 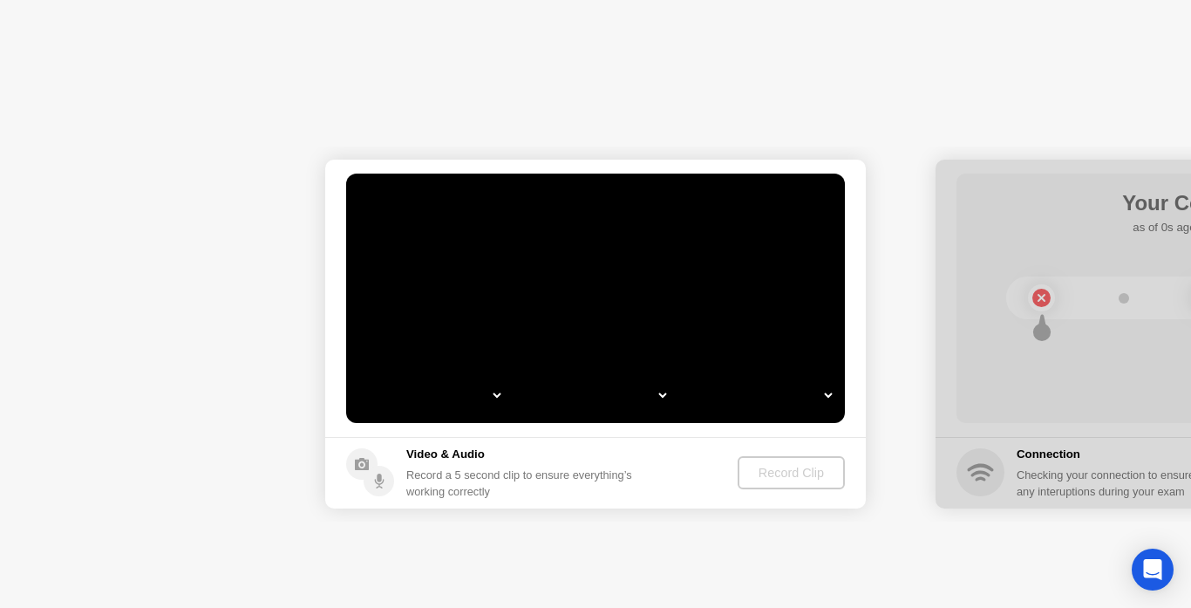 I want to click on h5: Video & Audio, so click(x=522, y=454).